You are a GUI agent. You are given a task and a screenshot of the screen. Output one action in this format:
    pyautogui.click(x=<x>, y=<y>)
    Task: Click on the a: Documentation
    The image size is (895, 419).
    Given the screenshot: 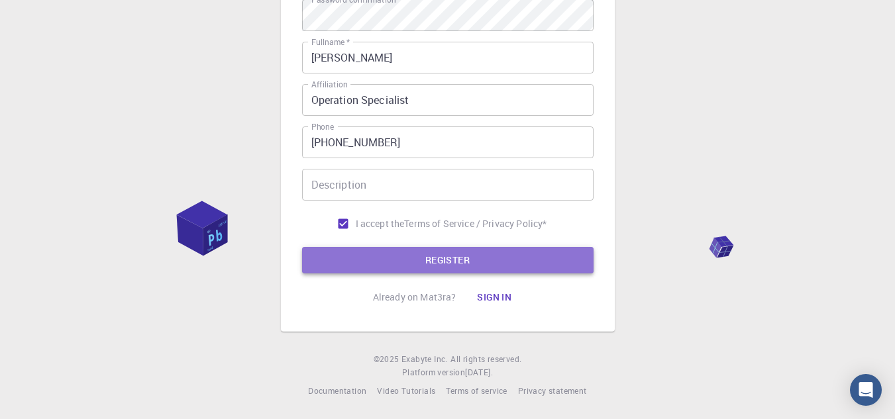 What is the action you would take?
    pyautogui.click(x=337, y=391)
    